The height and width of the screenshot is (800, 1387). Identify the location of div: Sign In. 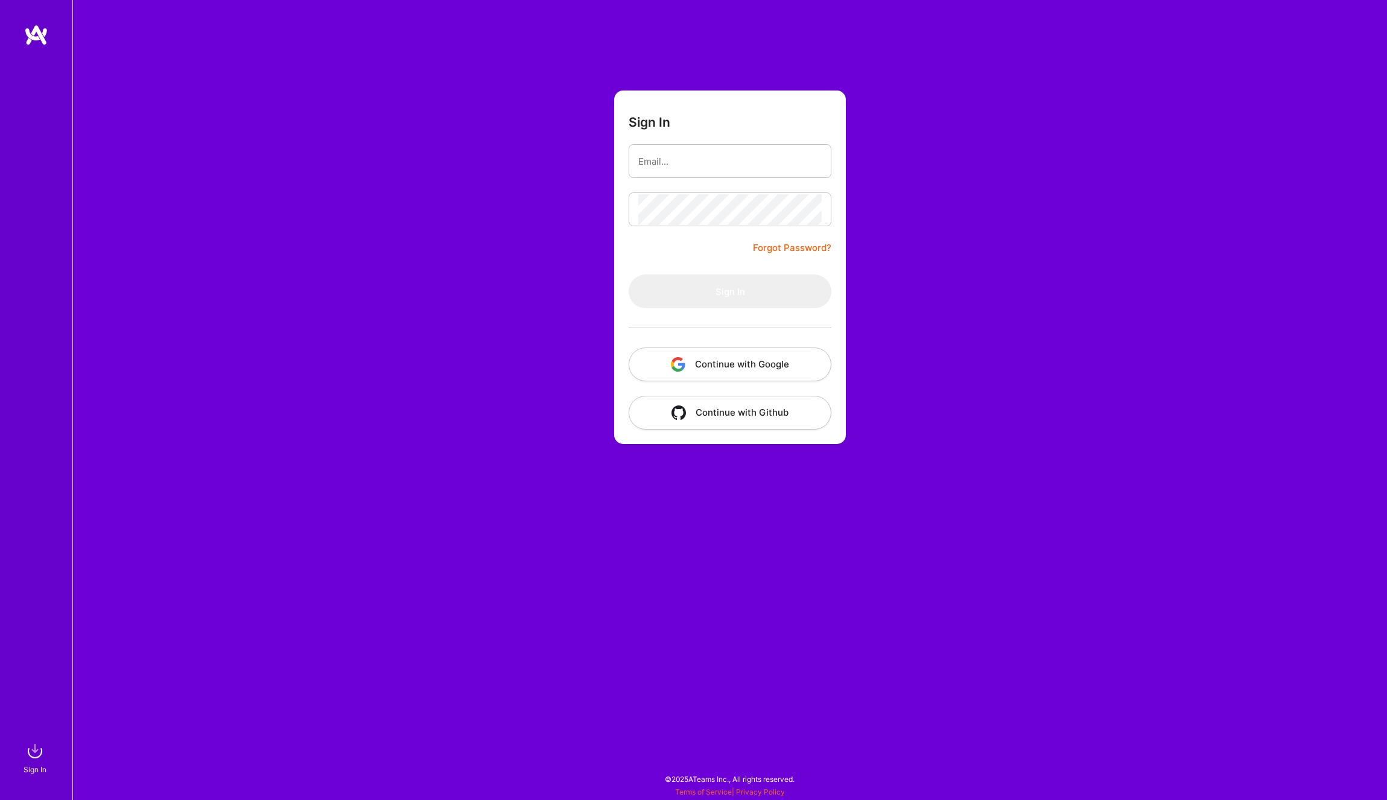
(35, 769).